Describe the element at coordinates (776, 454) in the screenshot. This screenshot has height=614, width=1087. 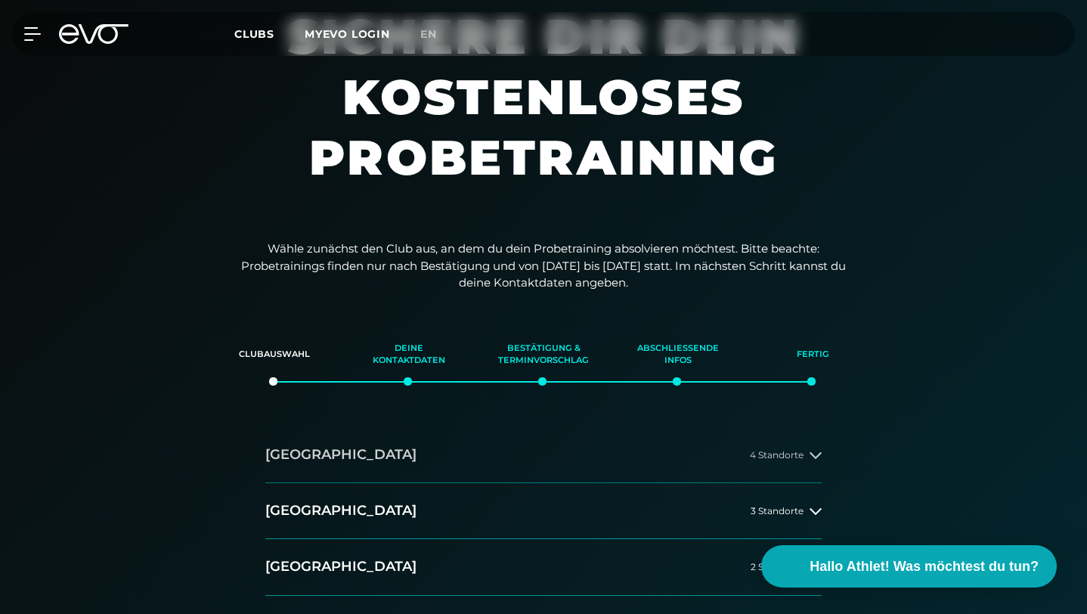
I see `span: 4 Standorte` at that location.